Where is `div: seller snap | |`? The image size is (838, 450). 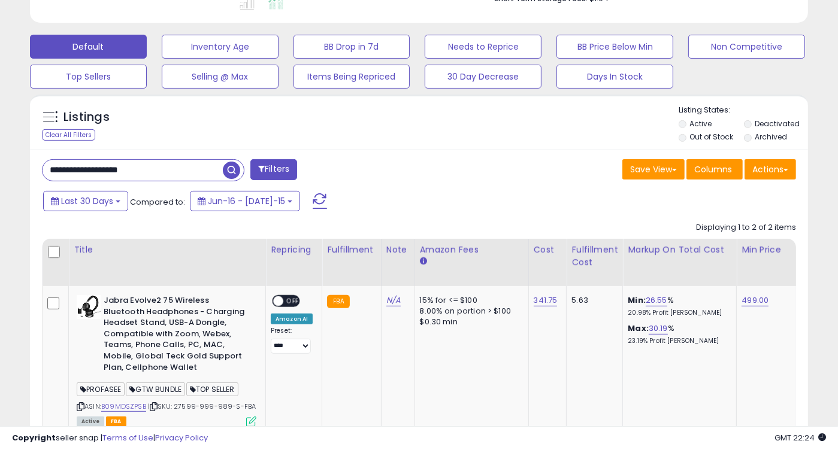
div: seller snap | | is located at coordinates (110, 438).